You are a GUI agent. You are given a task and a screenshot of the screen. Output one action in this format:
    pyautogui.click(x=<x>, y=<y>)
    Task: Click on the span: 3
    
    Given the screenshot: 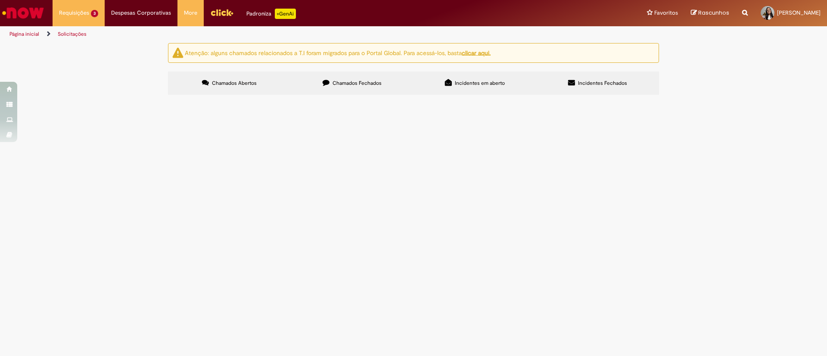 What is the action you would take?
    pyautogui.click(x=94, y=13)
    